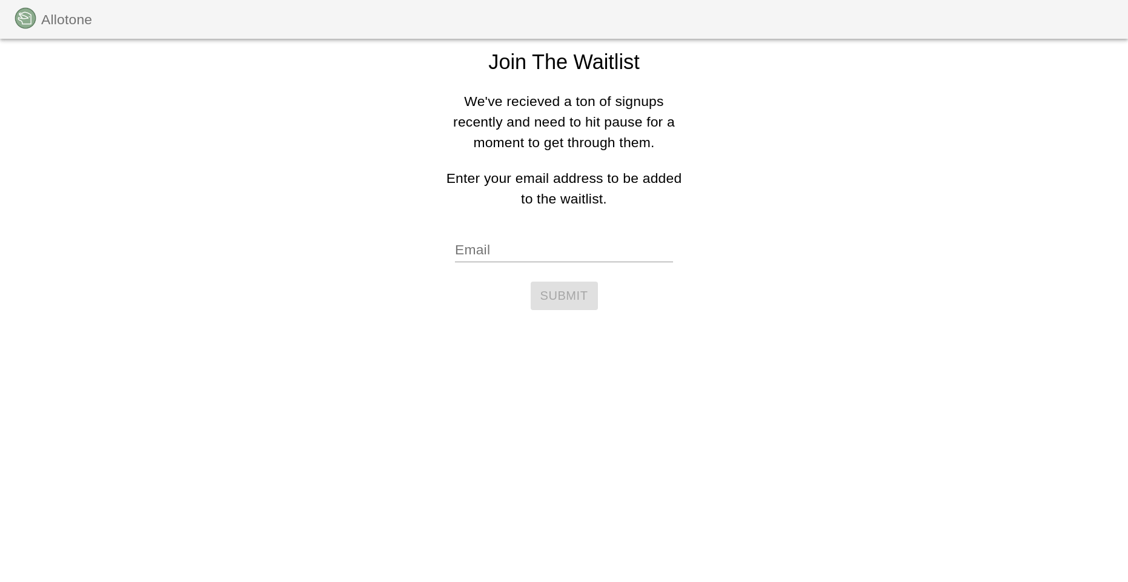 The height and width of the screenshot is (582, 1128). I want to click on p: We've recieved a ton of signups recently and need to hit pause for a moment to get through them., so click(564, 122).